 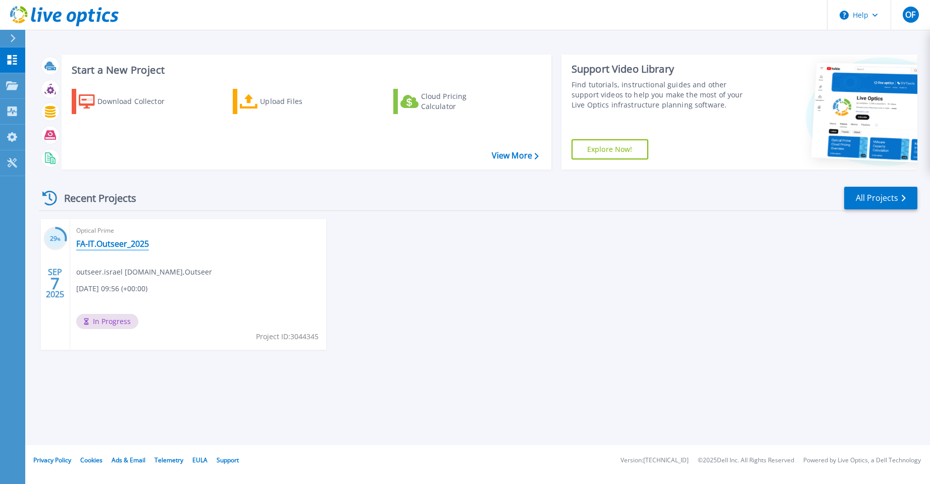 I want to click on a: Ads & Email, so click(x=128, y=460).